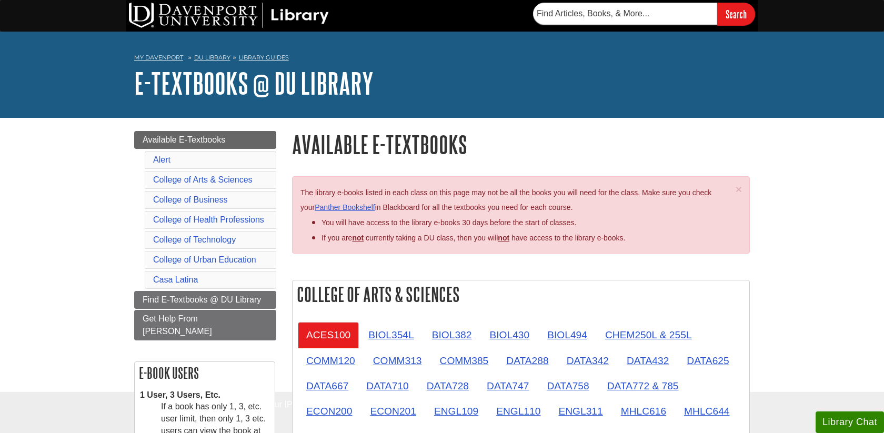 Image resolution: width=884 pixels, height=433 pixels. Describe the element at coordinates (205, 140) in the screenshot. I see `a: Available E-Textbooks` at that location.